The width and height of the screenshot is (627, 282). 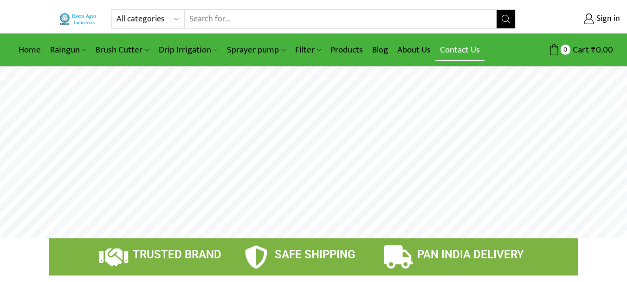 What do you see at coordinates (308, 50) in the screenshot?
I see `a: Filter` at bounding box center [308, 50].